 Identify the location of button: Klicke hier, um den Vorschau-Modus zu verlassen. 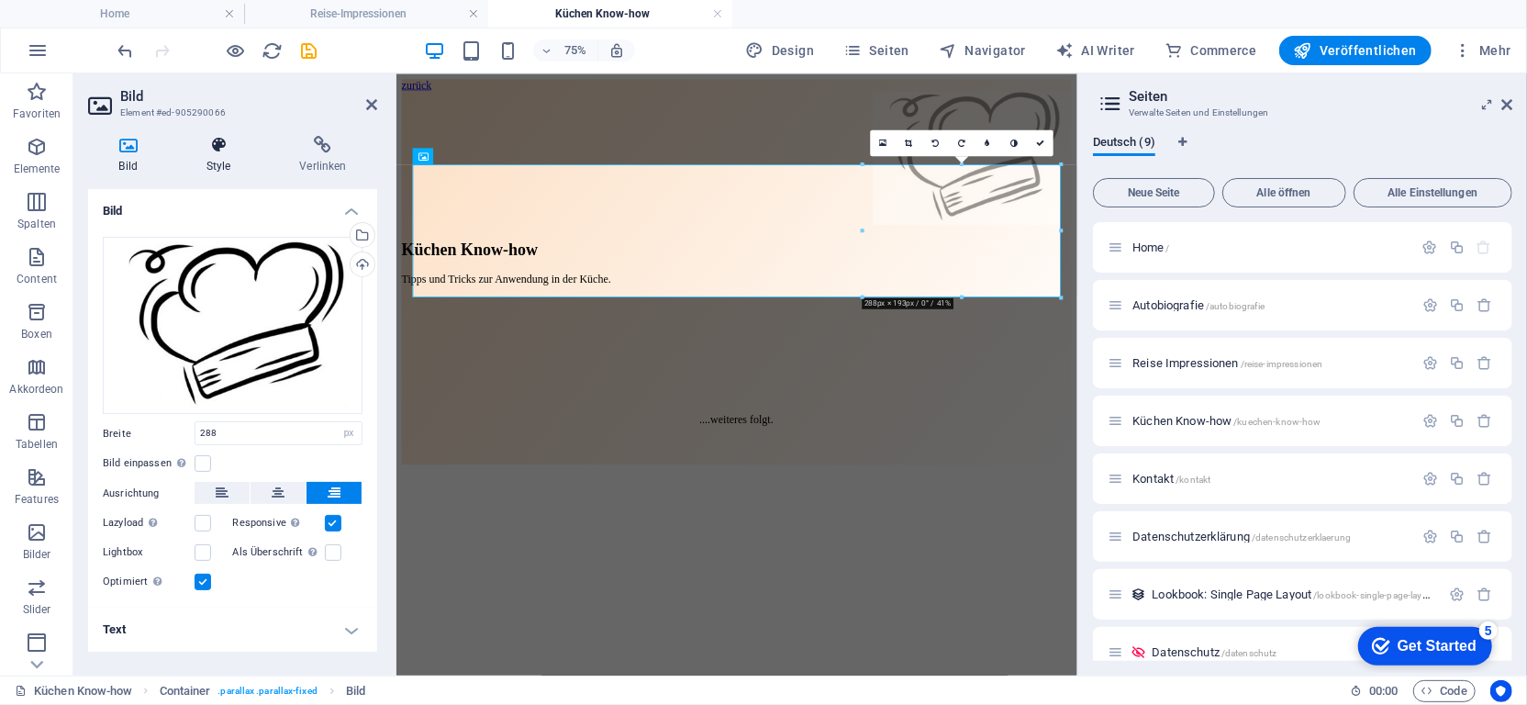
(236, 50).